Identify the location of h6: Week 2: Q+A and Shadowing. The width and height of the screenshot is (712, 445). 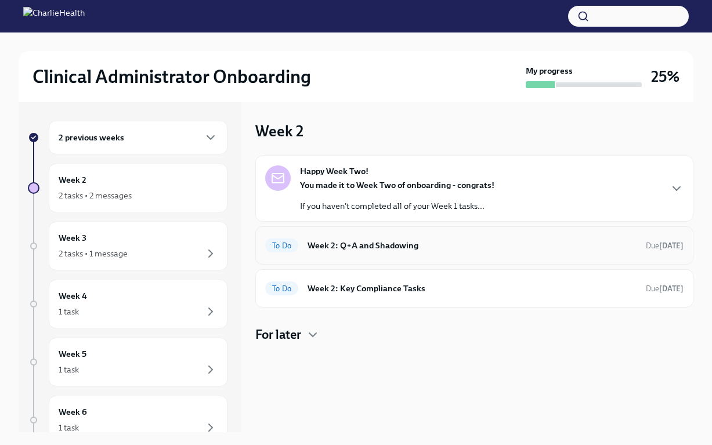
(472, 245).